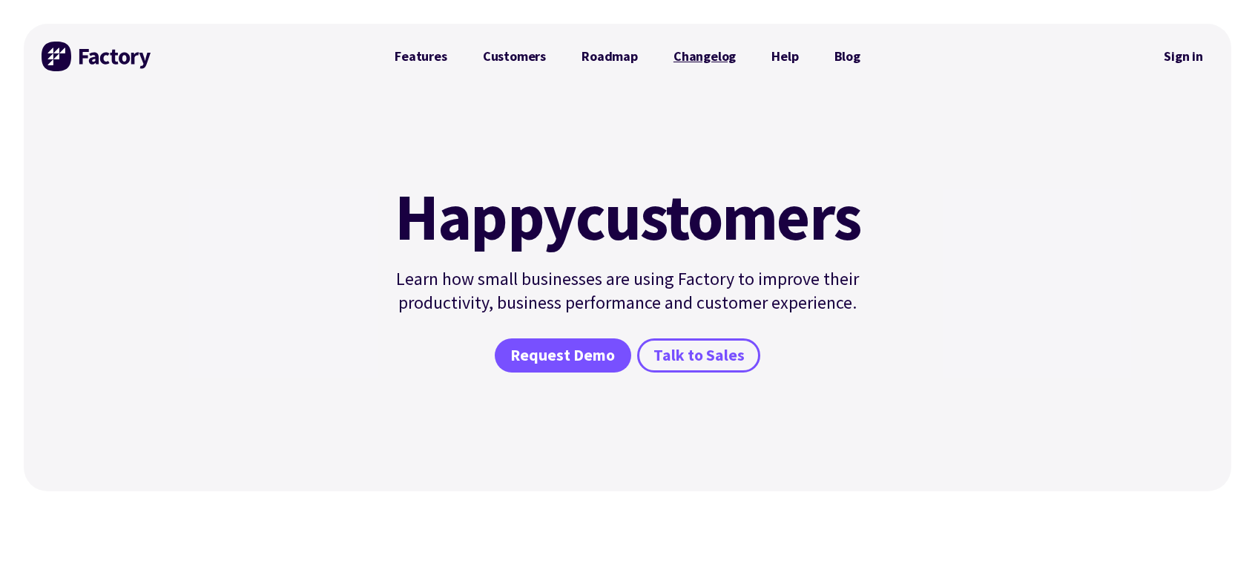  What do you see at coordinates (785, 56) in the screenshot?
I see `a: Help` at bounding box center [785, 56].